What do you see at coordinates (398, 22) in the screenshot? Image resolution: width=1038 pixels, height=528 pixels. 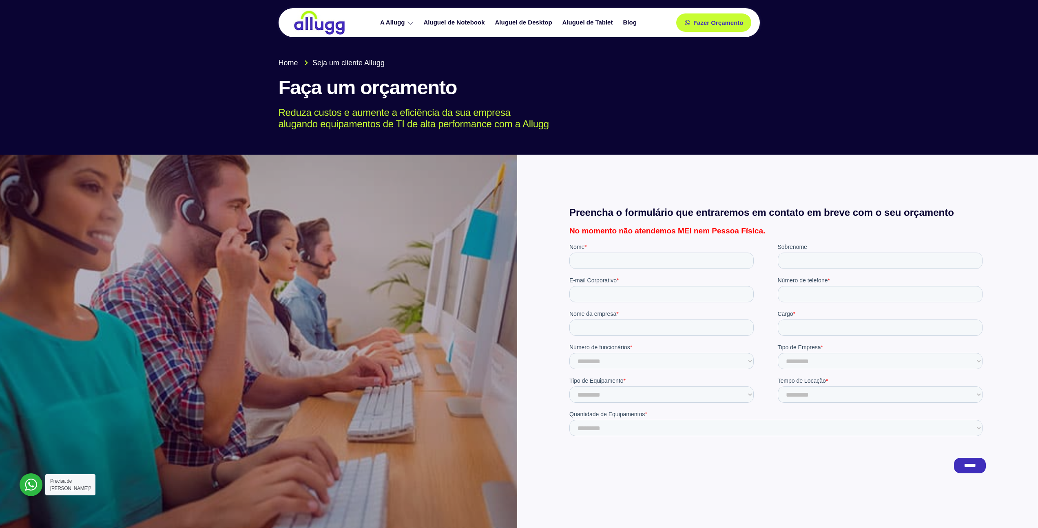 I see `a: A Allugg` at bounding box center [398, 22].